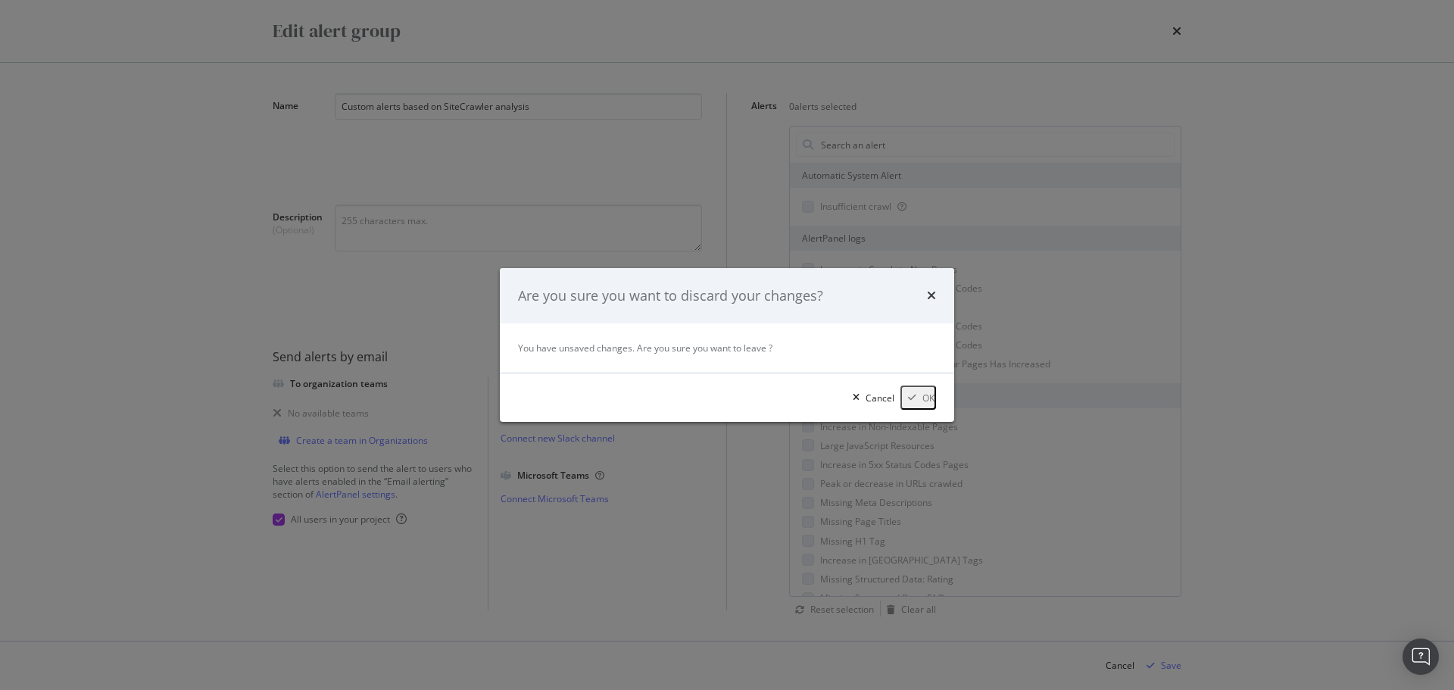 This screenshot has width=1454, height=690. What do you see at coordinates (870, 398) in the screenshot?
I see `button: Cancel` at bounding box center [870, 398].